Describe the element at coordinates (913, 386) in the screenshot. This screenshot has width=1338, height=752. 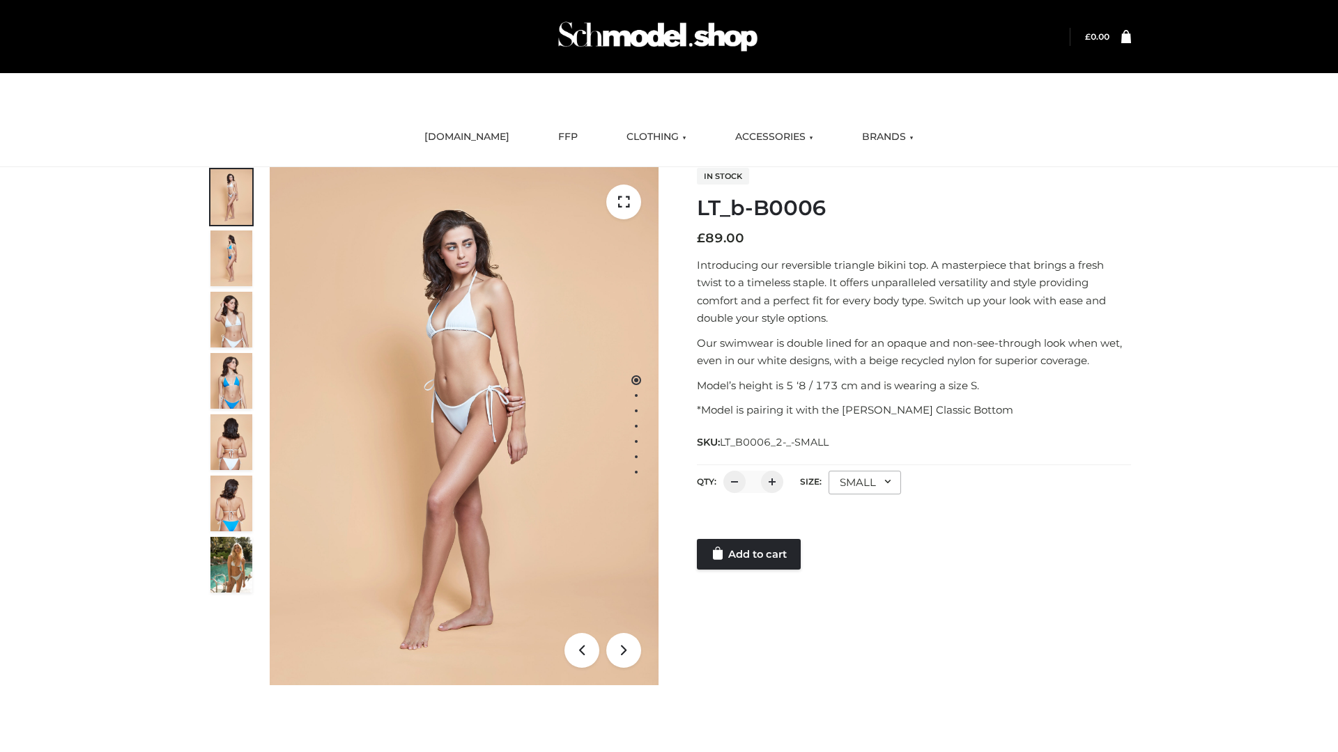
I see `p: Model’s height is 5 ‘8 / 173 cm and is wearing a size S.` at that location.